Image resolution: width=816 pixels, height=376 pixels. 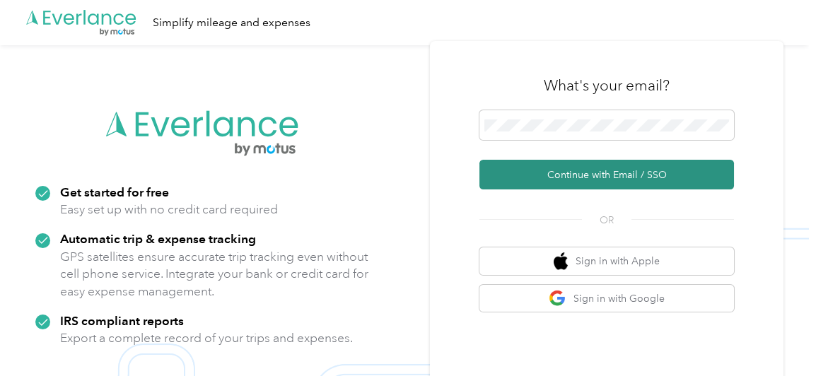 I want to click on p: Easy set up with no credit card required, so click(x=169, y=209).